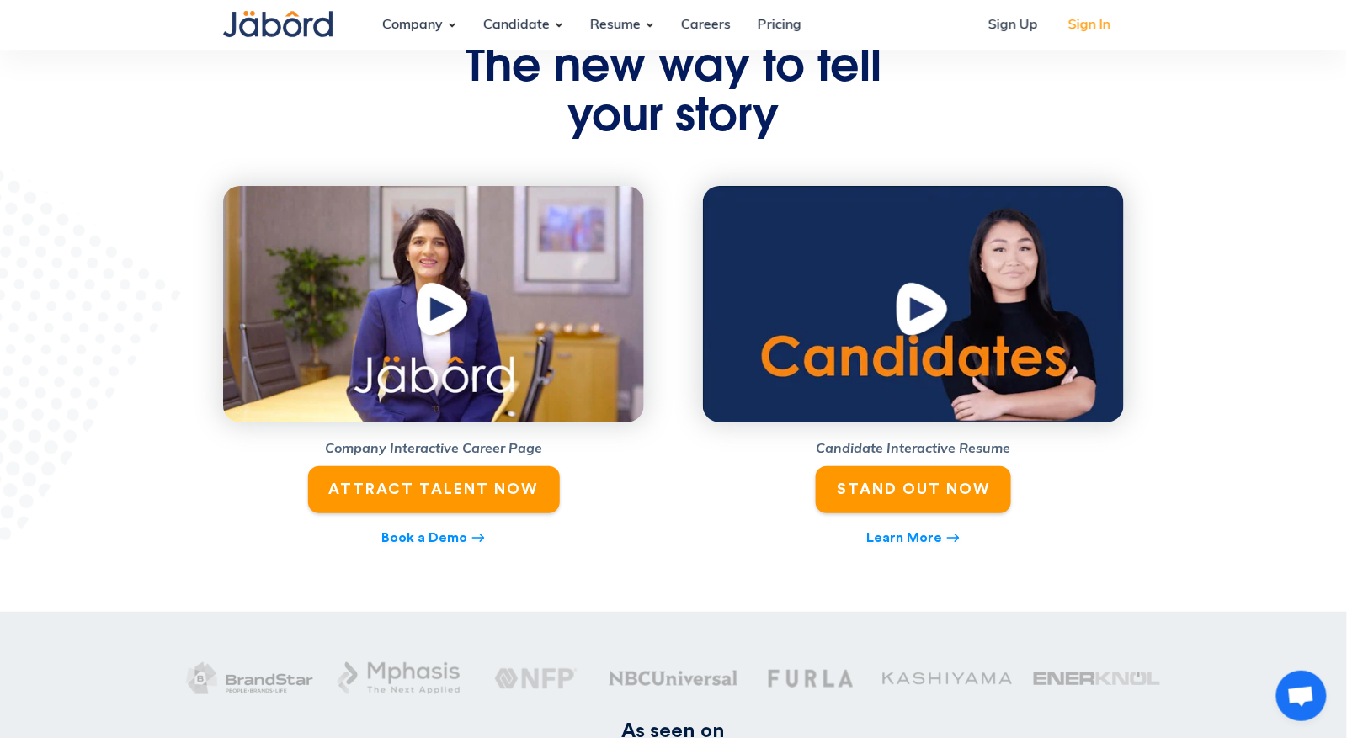 Image resolution: width=1347 pixels, height=738 pixels. What do you see at coordinates (433, 538) in the screenshot?
I see `a: Book a Demoeast` at bounding box center [433, 538].